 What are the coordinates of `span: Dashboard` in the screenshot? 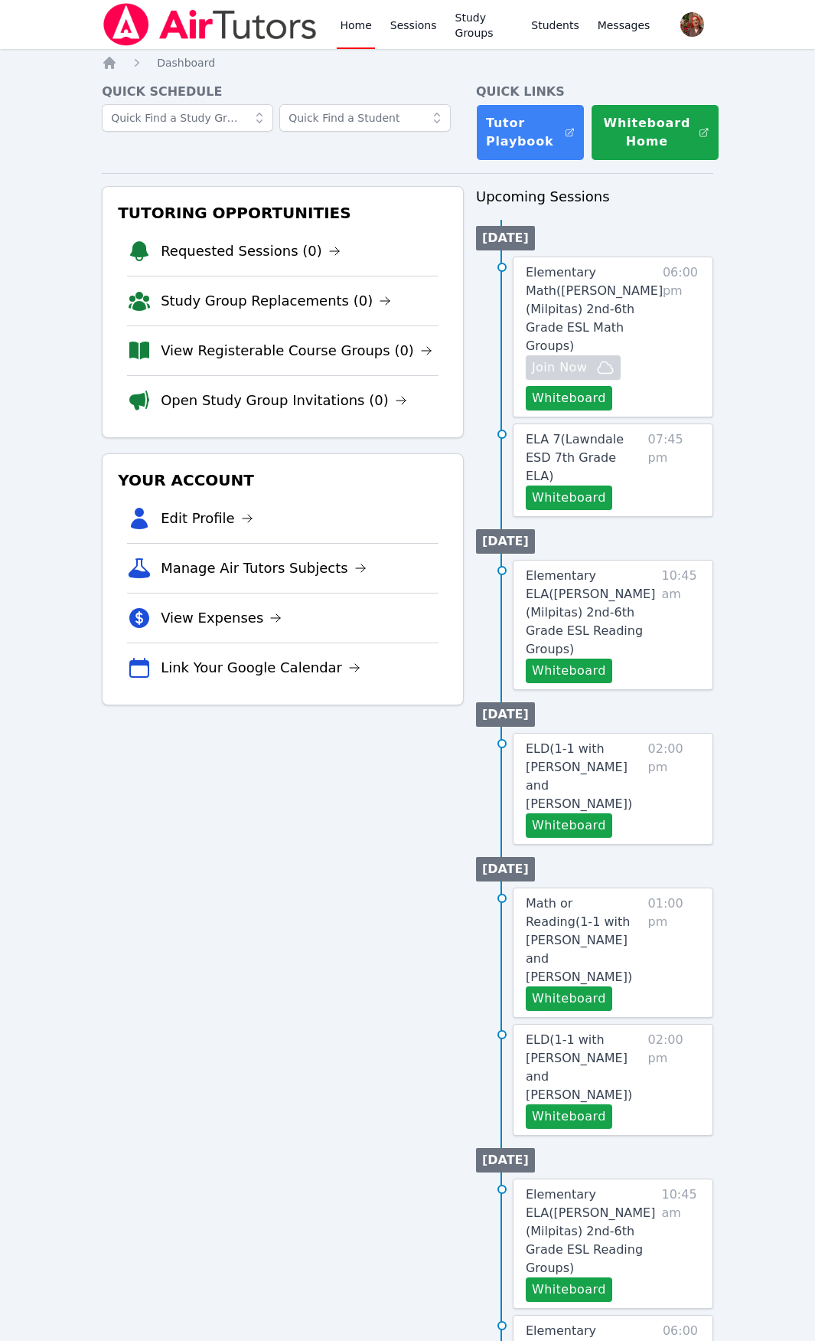 It's located at (186, 63).